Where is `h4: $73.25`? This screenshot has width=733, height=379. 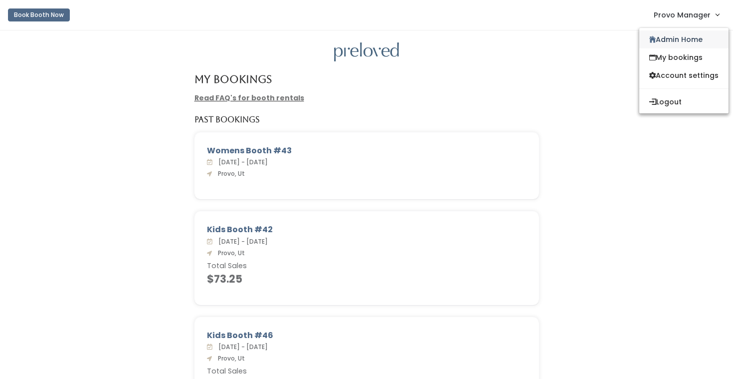
h4: $73.25 is located at coordinates (367, 278).